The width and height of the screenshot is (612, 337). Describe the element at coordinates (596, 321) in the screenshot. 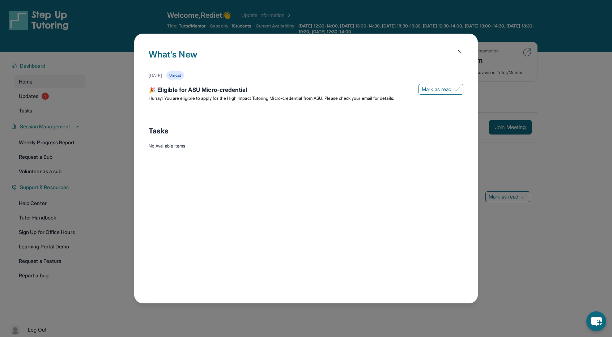

I see `button: chat-button` at that location.